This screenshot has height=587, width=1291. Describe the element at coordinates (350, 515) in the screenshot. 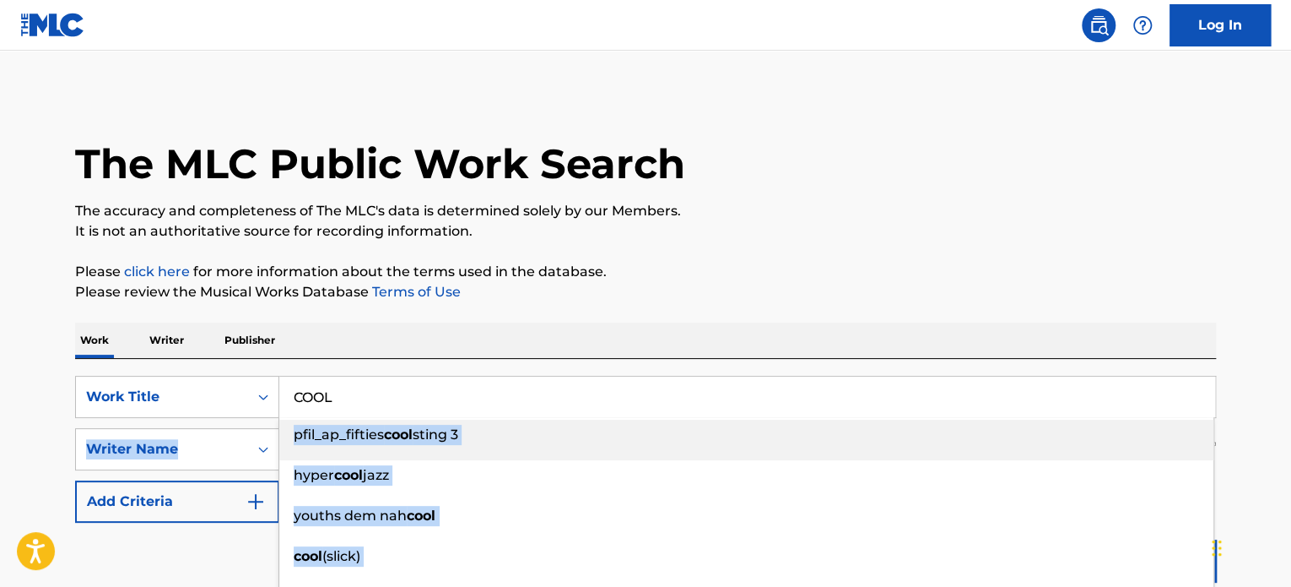

I see `span: youths dem nah` at that location.